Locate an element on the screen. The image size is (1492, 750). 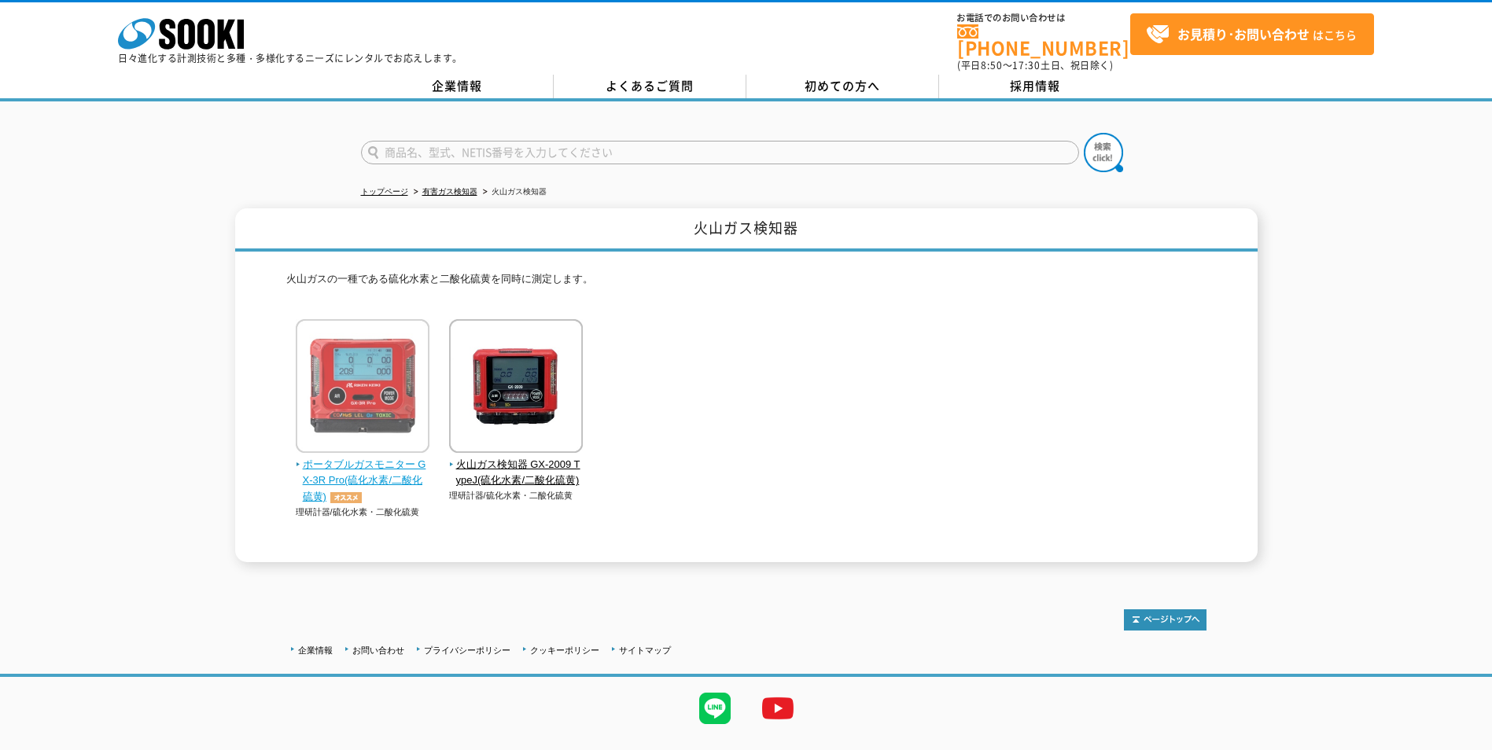
strong: お見積り･お問い合わせ is located at coordinates (1244, 34).